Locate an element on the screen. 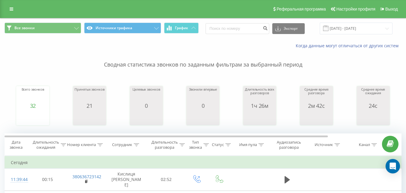 The image size is (406, 193). div: Длительность разговора is located at coordinates (165, 145).